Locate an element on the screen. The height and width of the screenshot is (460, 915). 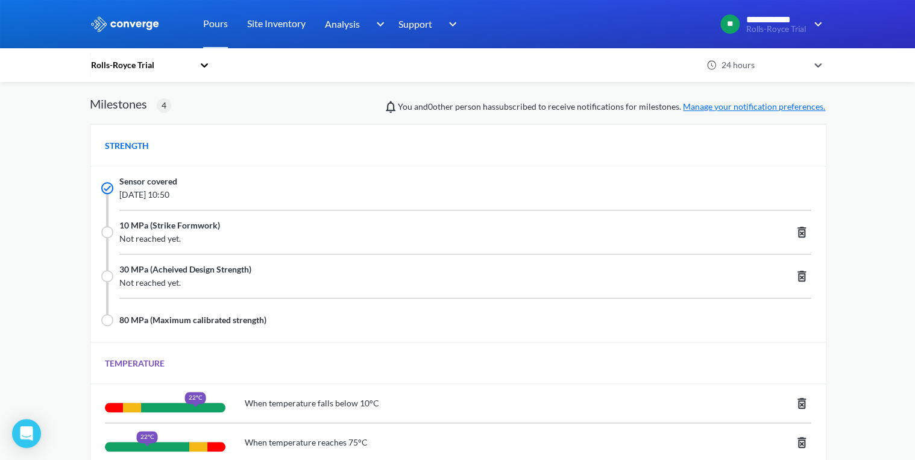
span: STRENGTH is located at coordinates (127, 146).